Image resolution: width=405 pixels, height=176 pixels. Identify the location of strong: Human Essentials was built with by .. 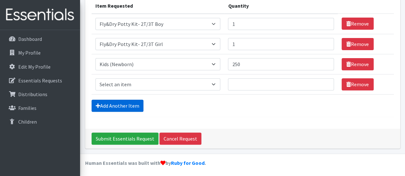
(145, 163).